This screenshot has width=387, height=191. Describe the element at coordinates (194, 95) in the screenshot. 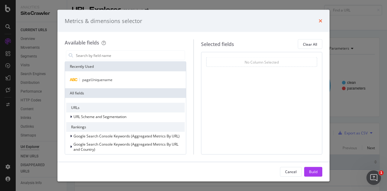

I see `div: modal` at that location.